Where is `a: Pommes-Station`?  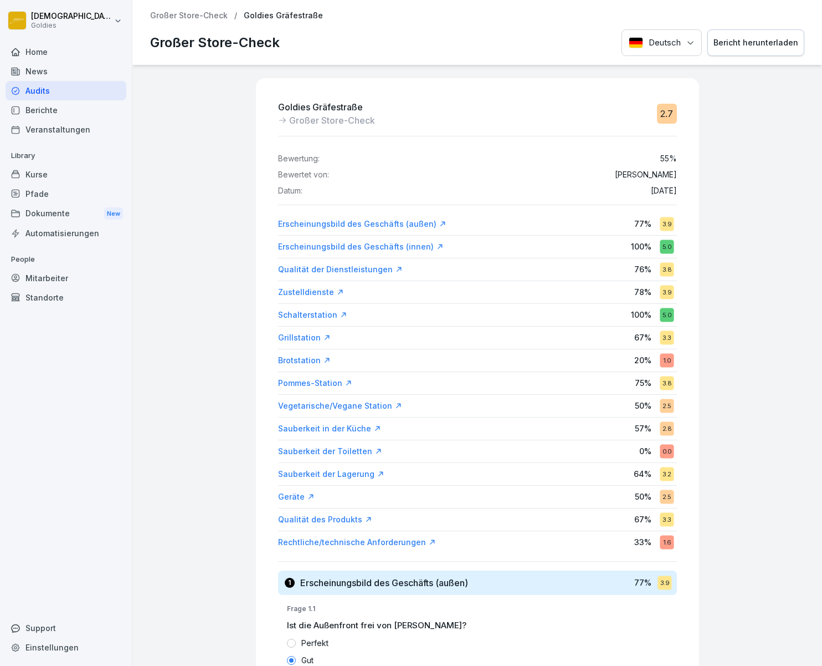
a: Pommes-Station is located at coordinates (315, 383).